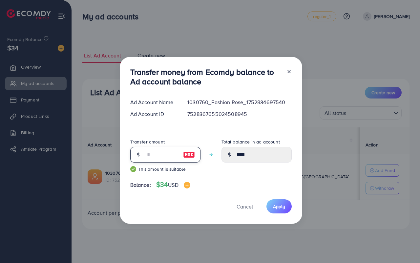  What do you see at coordinates (133, 169) in the screenshot?
I see `img: guide` at bounding box center [133, 169].